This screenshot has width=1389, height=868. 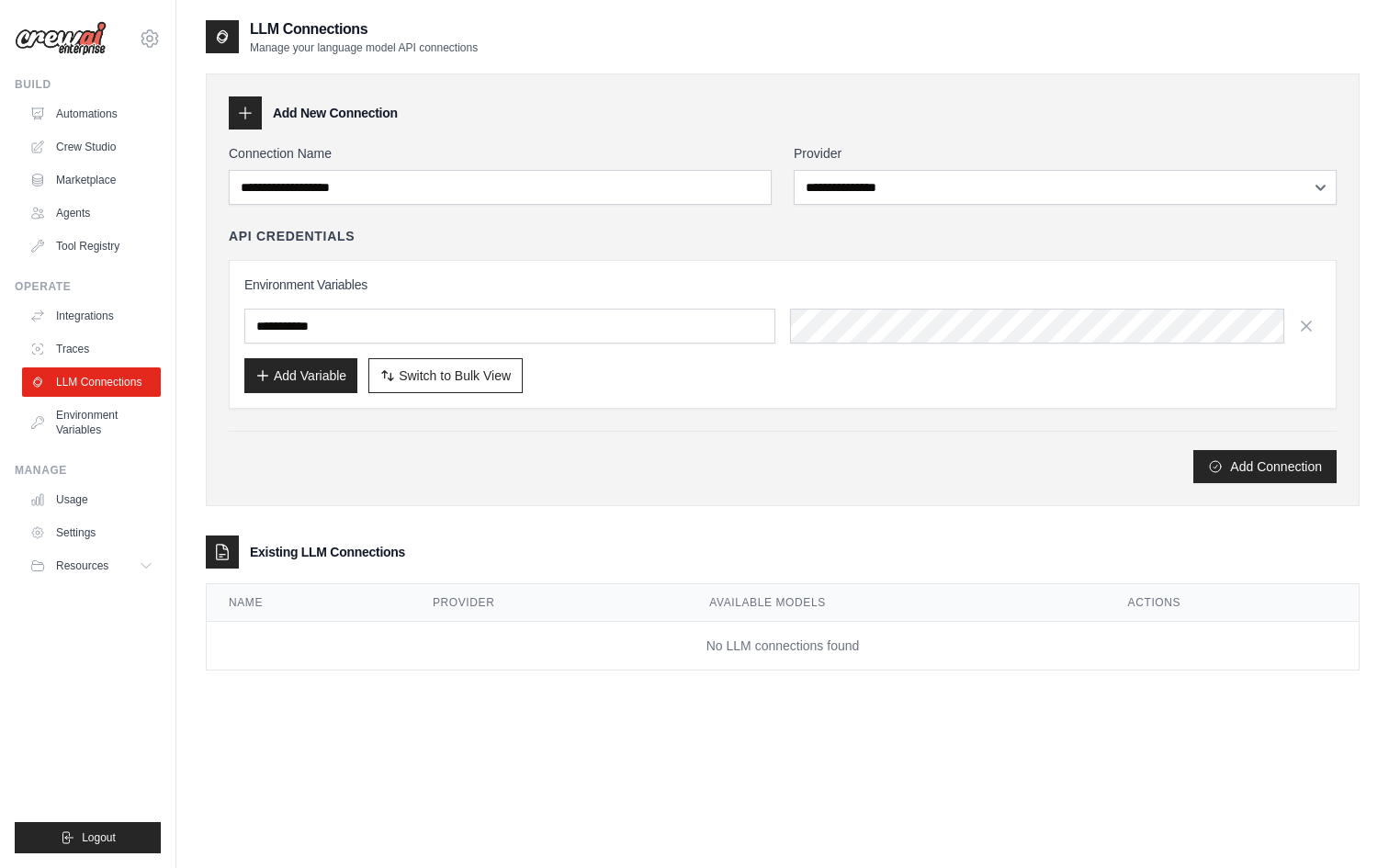 What do you see at coordinates (308, 603) in the screenshot?
I see `th: Name` at bounding box center [308, 603].